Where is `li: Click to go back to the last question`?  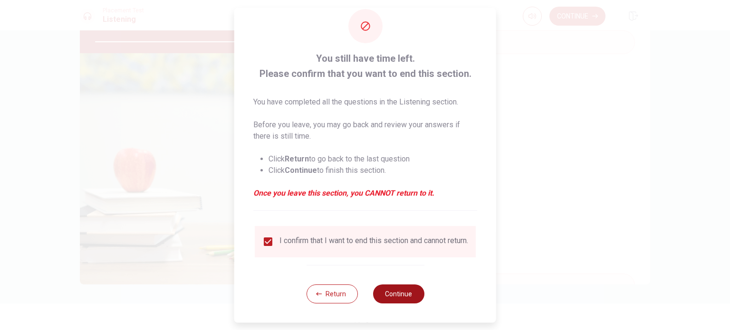
li: Click to go back to the last question is located at coordinates (373, 159).